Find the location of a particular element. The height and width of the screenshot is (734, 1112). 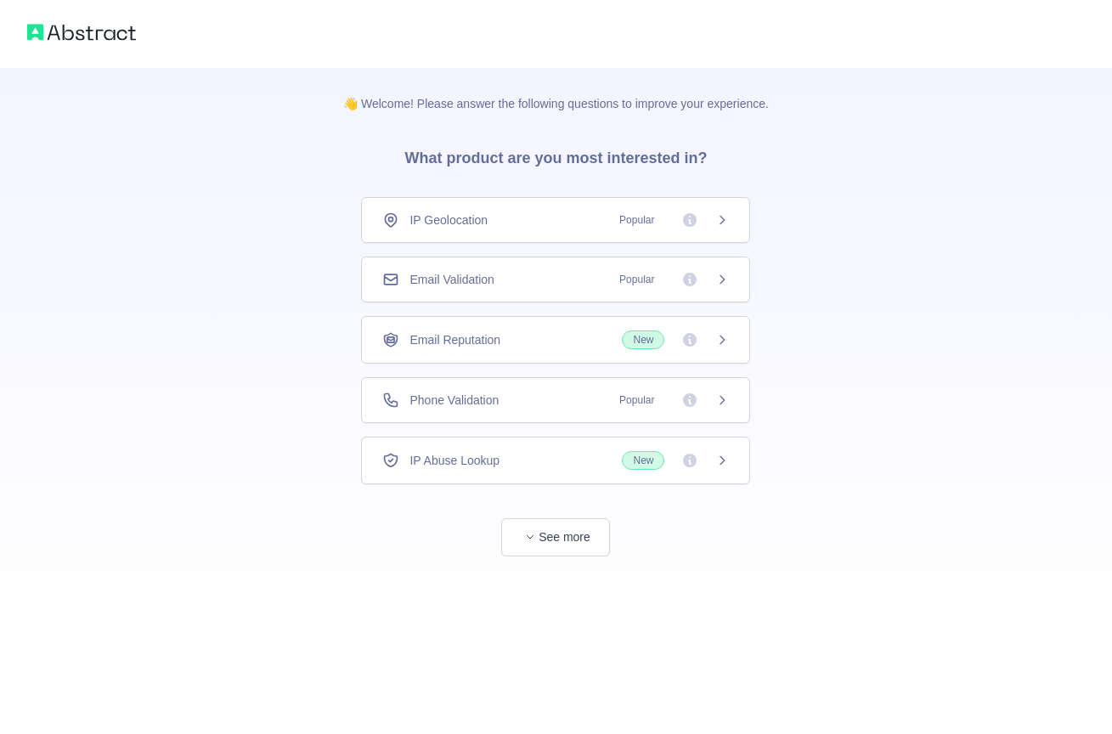

span: Email Validation is located at coordinates (451, 280).